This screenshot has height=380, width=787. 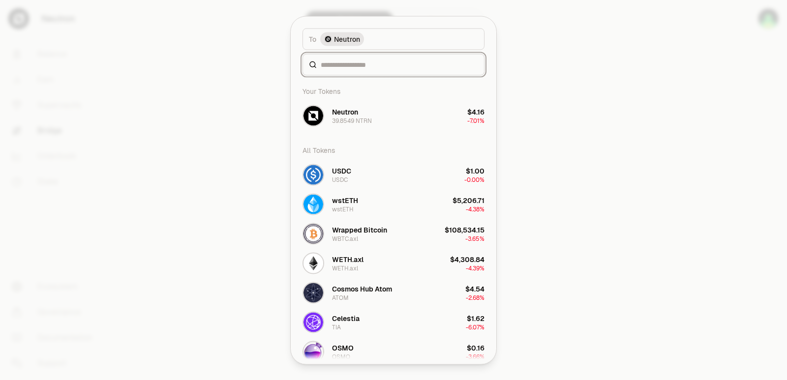 I want to click on button: TIA LogoCelestiaTIA$1.62-6.07%, so click(x=393, y=322).